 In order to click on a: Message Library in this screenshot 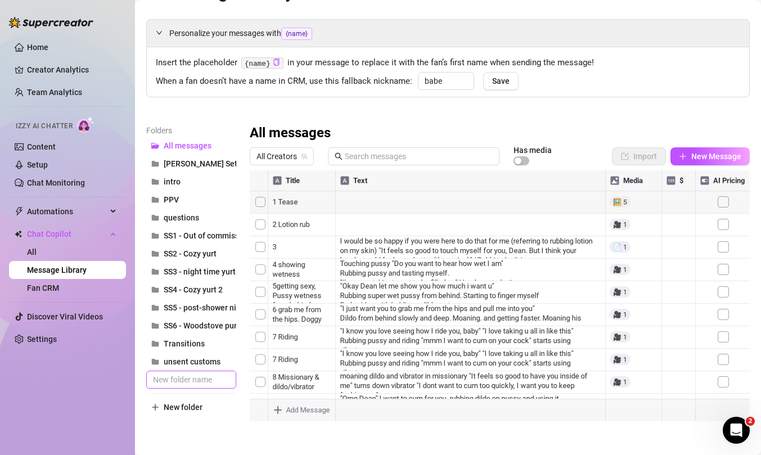, I will do `click(57, 270)`.